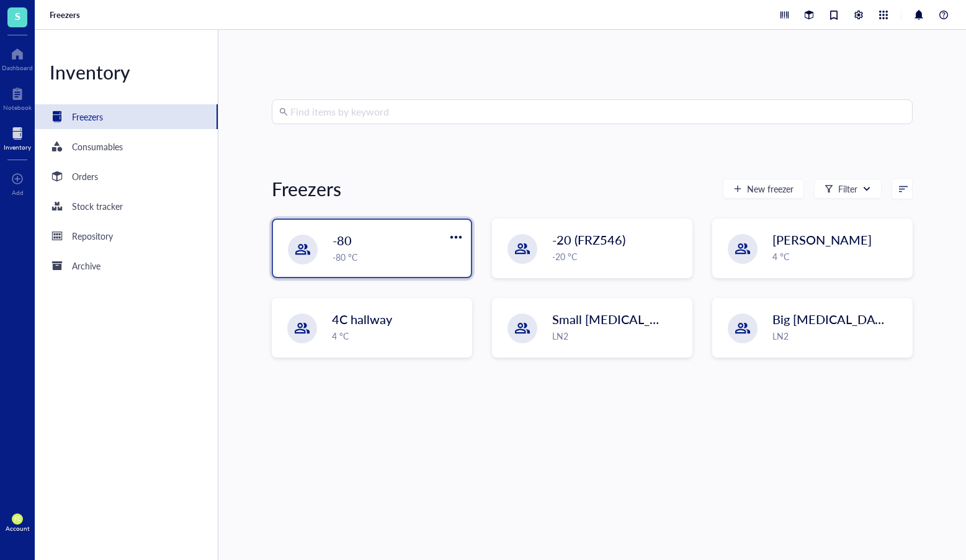 Image resolution: width=966 pixels, height=560 pixels. I want to click on a: Archive, so click(126, 266).